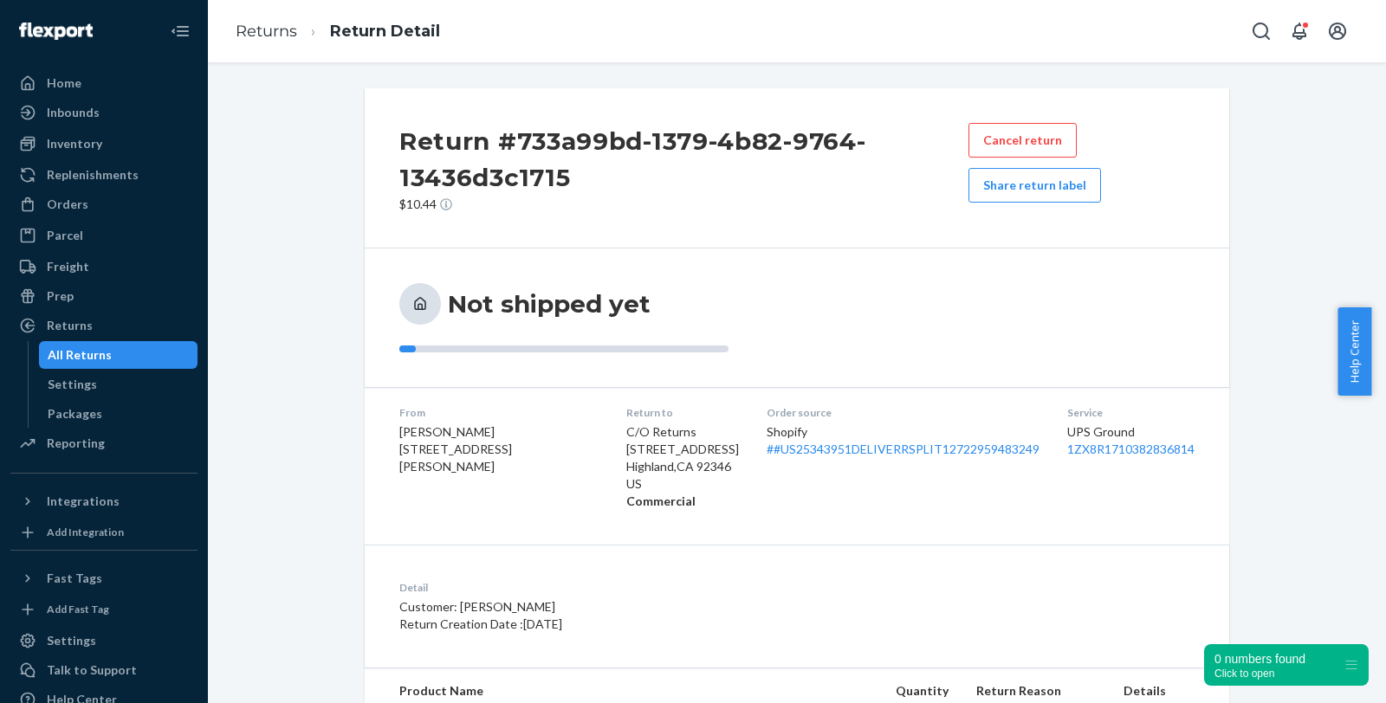  I want to click on button: Close Navigation, so click(180, 31).